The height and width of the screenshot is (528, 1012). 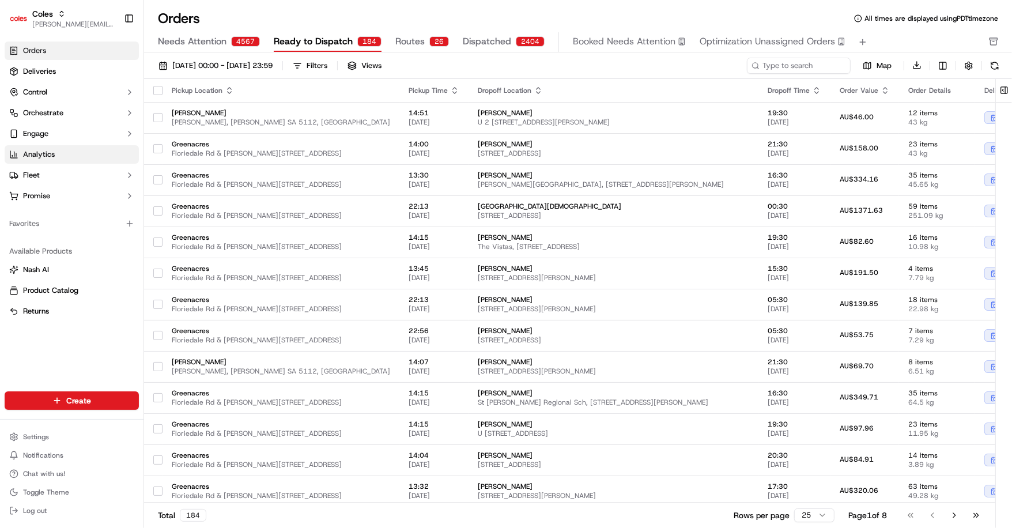 What do you see at coordinates (35, 51) in the screenshot?
I see `span: Orders` at bounding box center [35, 51].